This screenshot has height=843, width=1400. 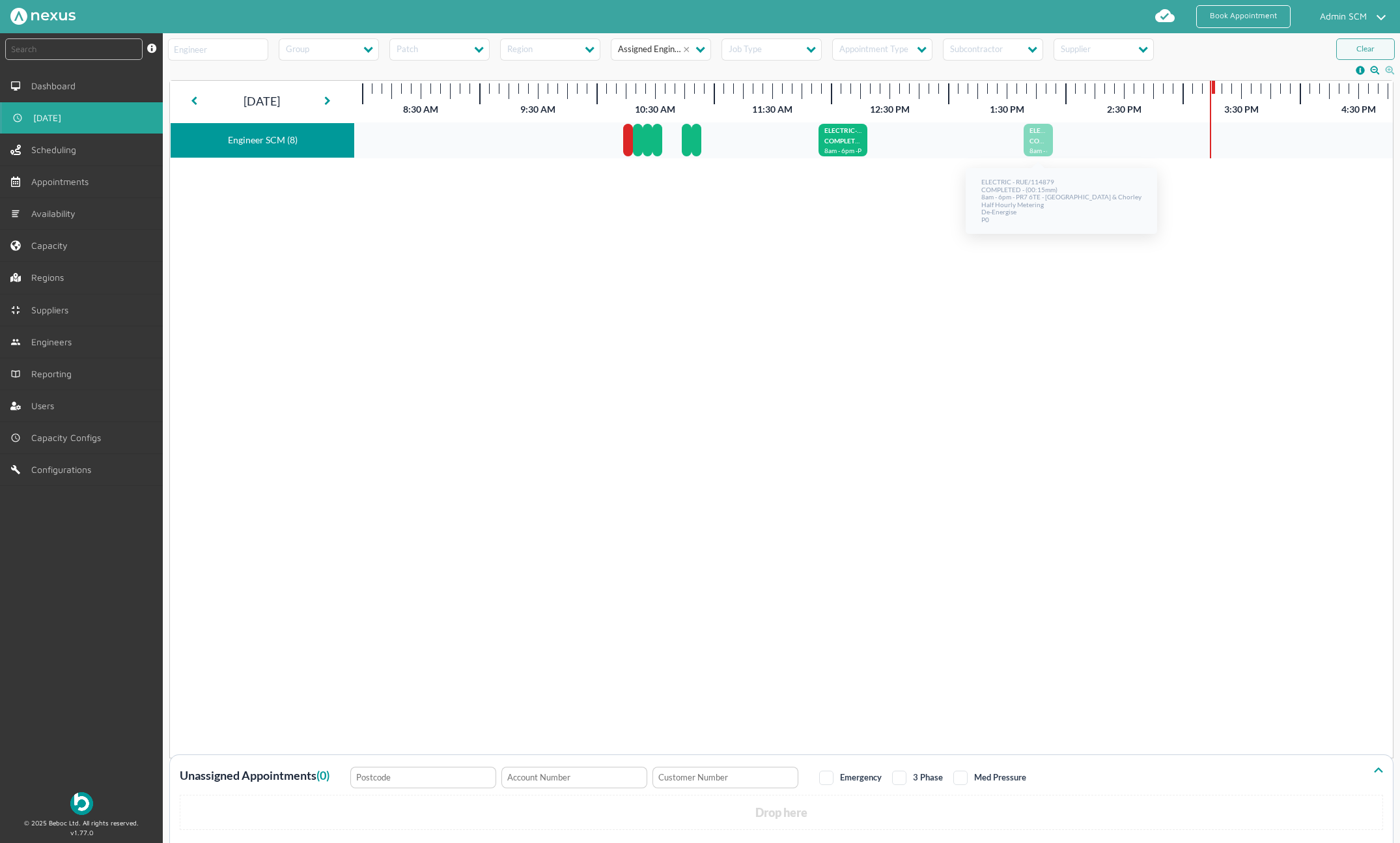 I want to click on span: Dashboard, so click(x=56, y=86).